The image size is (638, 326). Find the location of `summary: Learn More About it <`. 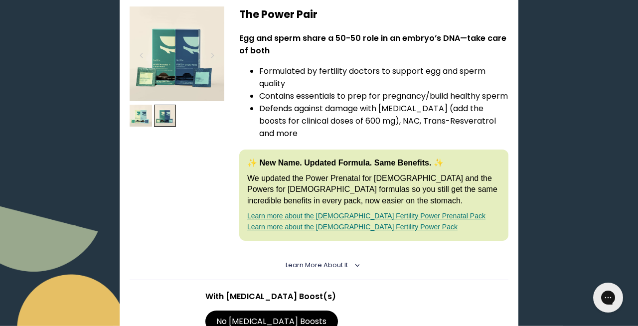

summary: Learn More About it < is located at coordinates (319, 265).